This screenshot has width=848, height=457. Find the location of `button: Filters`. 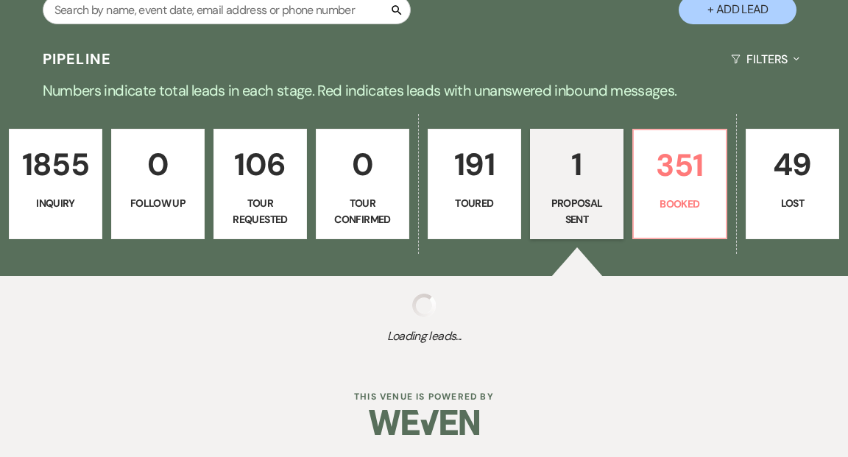

button: Filters is located at coordinates (765, 59).